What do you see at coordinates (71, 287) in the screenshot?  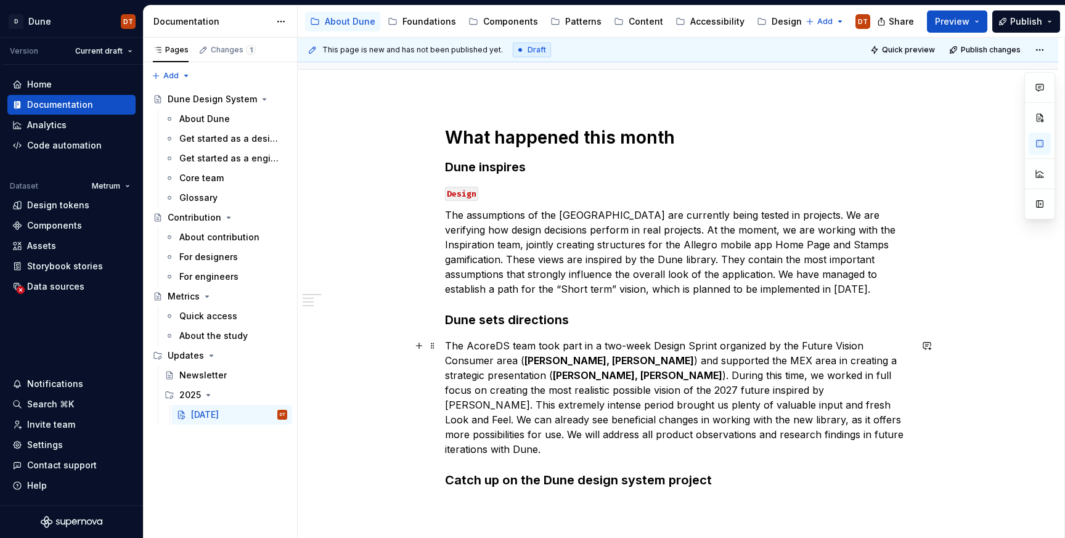 I see `a: Data sources` at bounding box center [71, 287].